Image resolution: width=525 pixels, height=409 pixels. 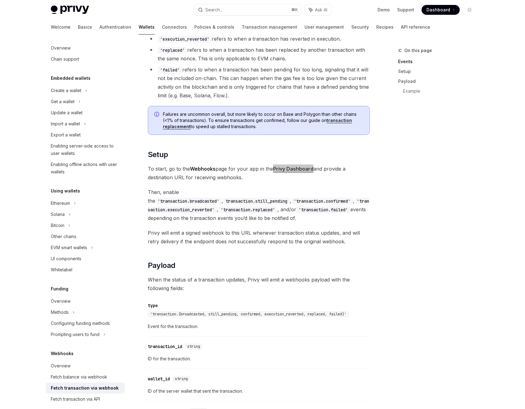 I want to click on code: transaction.still_pending, so click(x=256, y=201).